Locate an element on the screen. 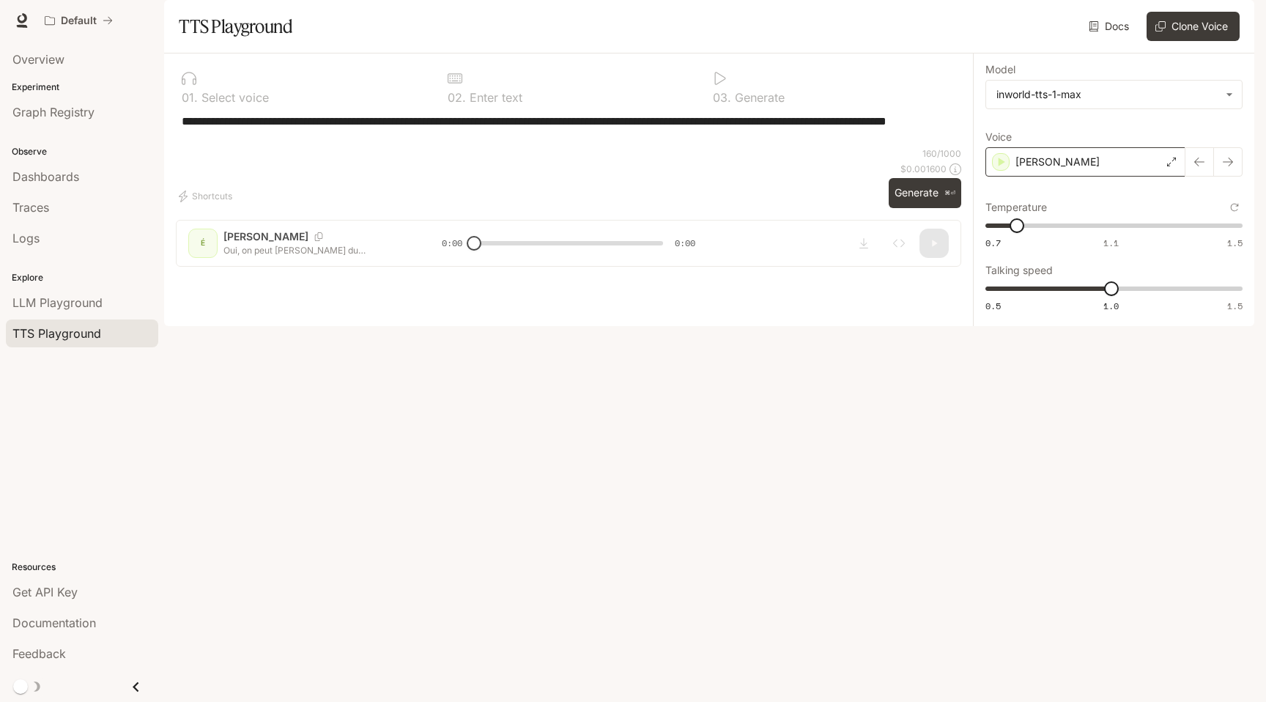 The width and height of the screenshot is (1266, 702). button: Shortcuts is located at coordinates (207, 196).